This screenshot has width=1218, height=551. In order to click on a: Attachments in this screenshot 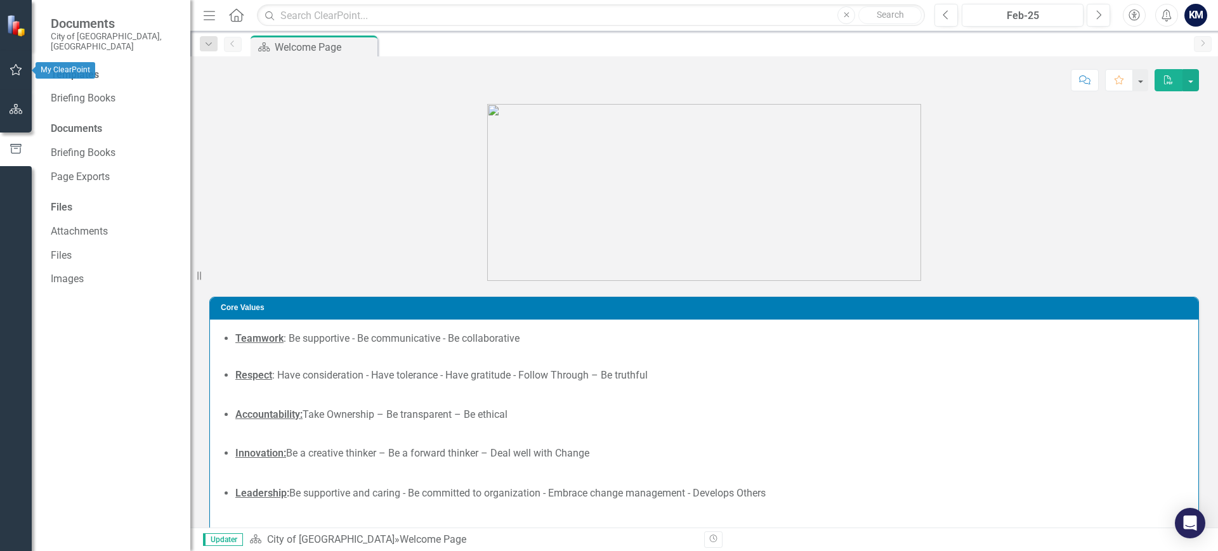, I will do `click(114, 231)`.